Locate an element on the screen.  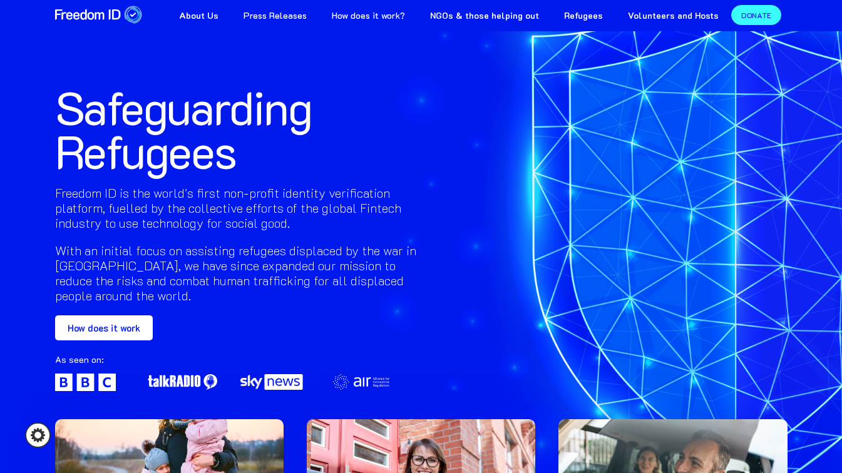
h2: Freedom ID is the world's first non-profit identity verification platform, fuelled by the collect... is located at coordinates (235, 208).